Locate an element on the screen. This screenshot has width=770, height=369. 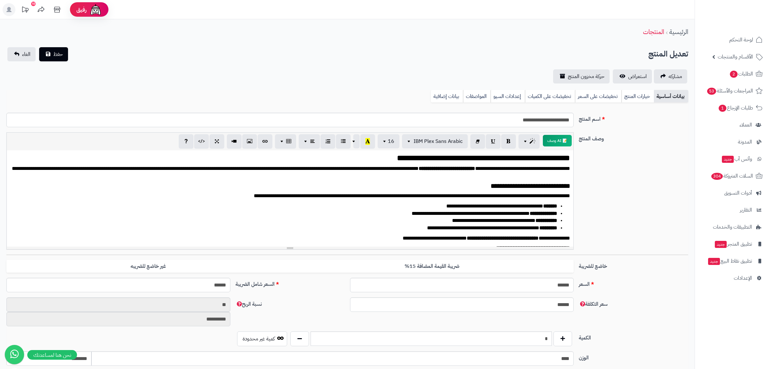
span: 16 is located at coordinates (391, 141).